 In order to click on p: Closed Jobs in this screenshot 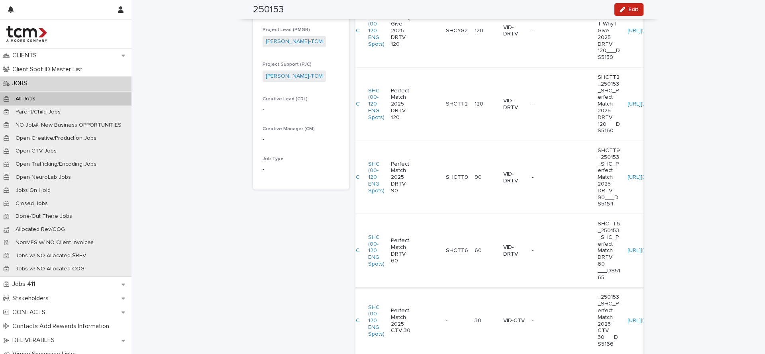, I will do `click(31, 203)`.